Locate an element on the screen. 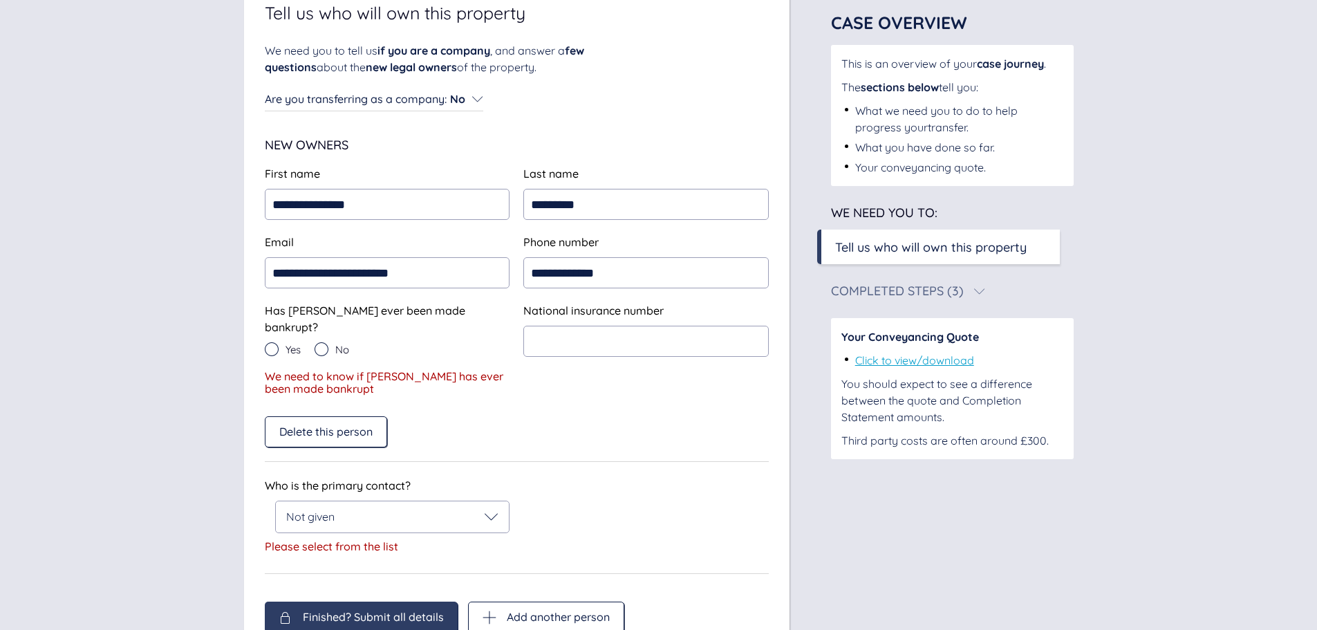  a: Click to view/download is located at coordinates (915, 360).